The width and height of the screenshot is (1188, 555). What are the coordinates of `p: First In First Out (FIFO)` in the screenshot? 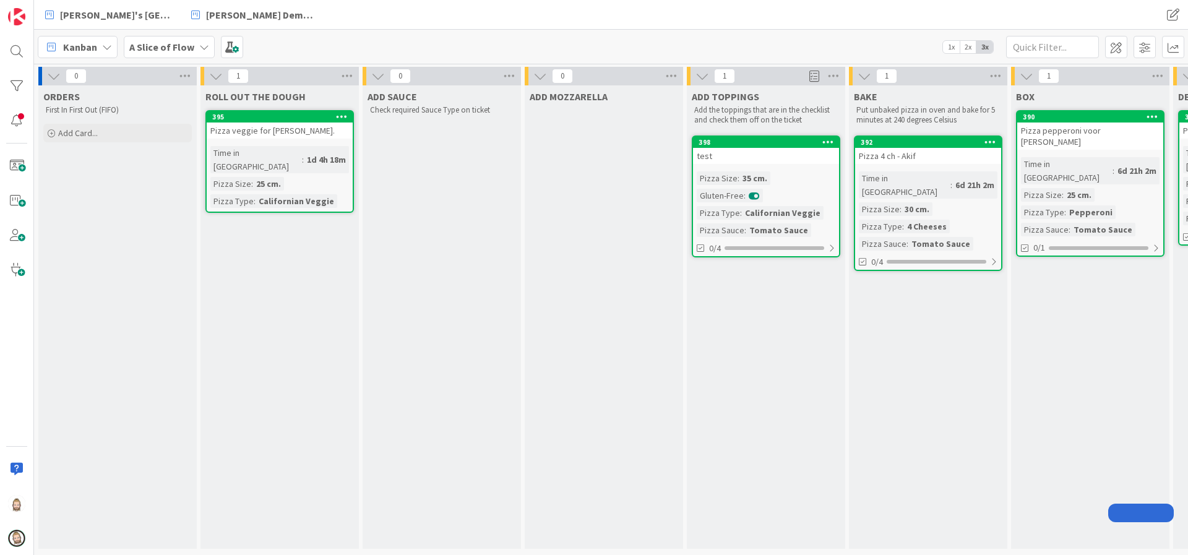 It's located at (118, 110).